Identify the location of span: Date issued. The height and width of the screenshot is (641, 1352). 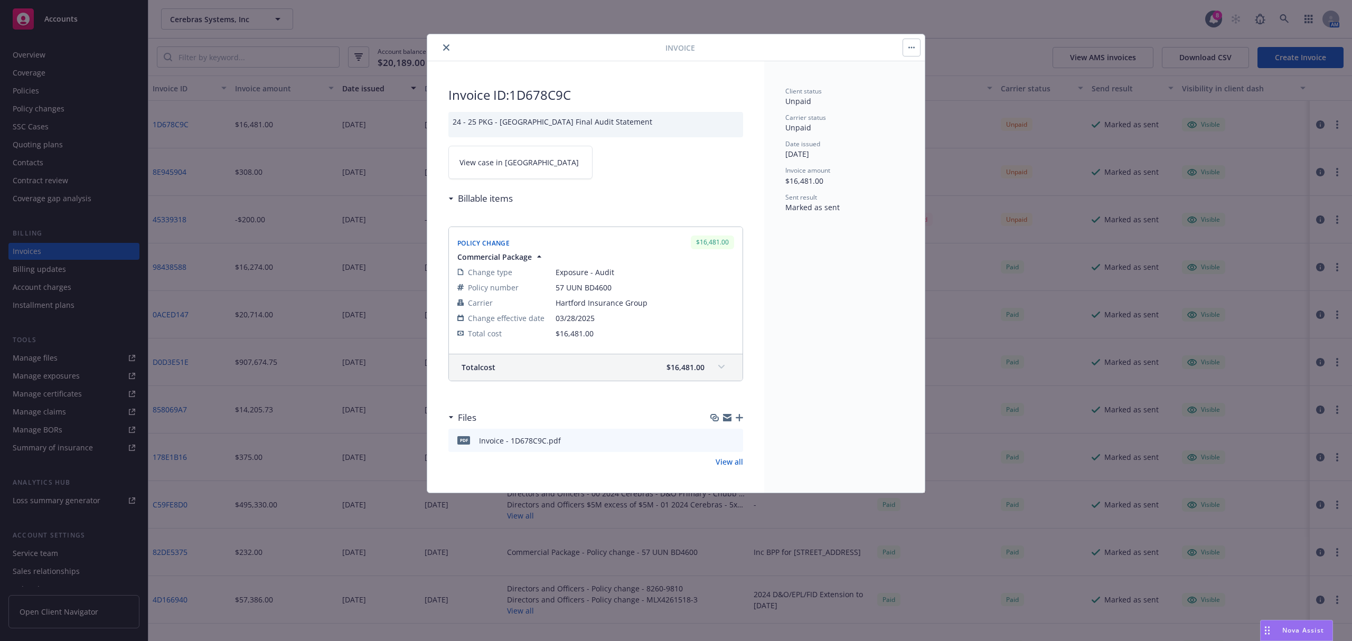
(803, 144).